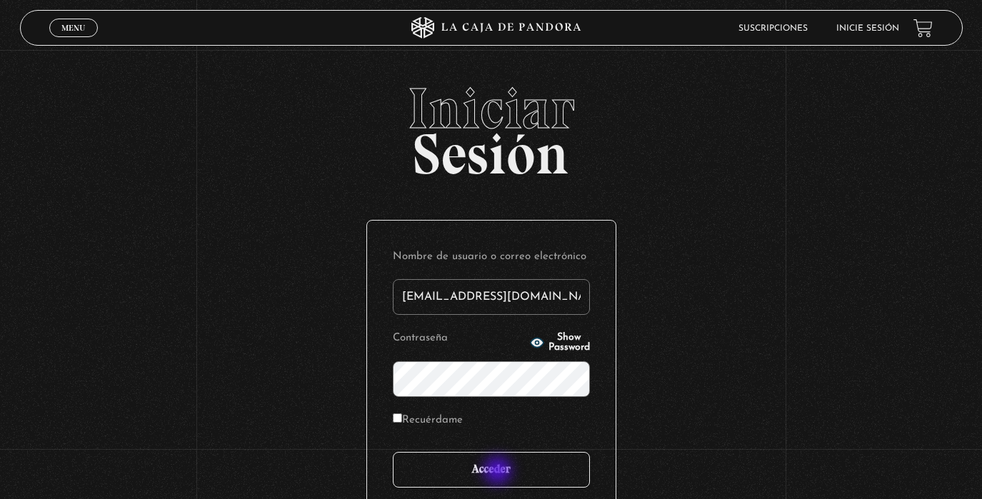 The height and width of the screenshot is (499, 982). Describe the element at coordinates (868, 29) in the screenshot. I see `a: Inicie sesión` at that location.